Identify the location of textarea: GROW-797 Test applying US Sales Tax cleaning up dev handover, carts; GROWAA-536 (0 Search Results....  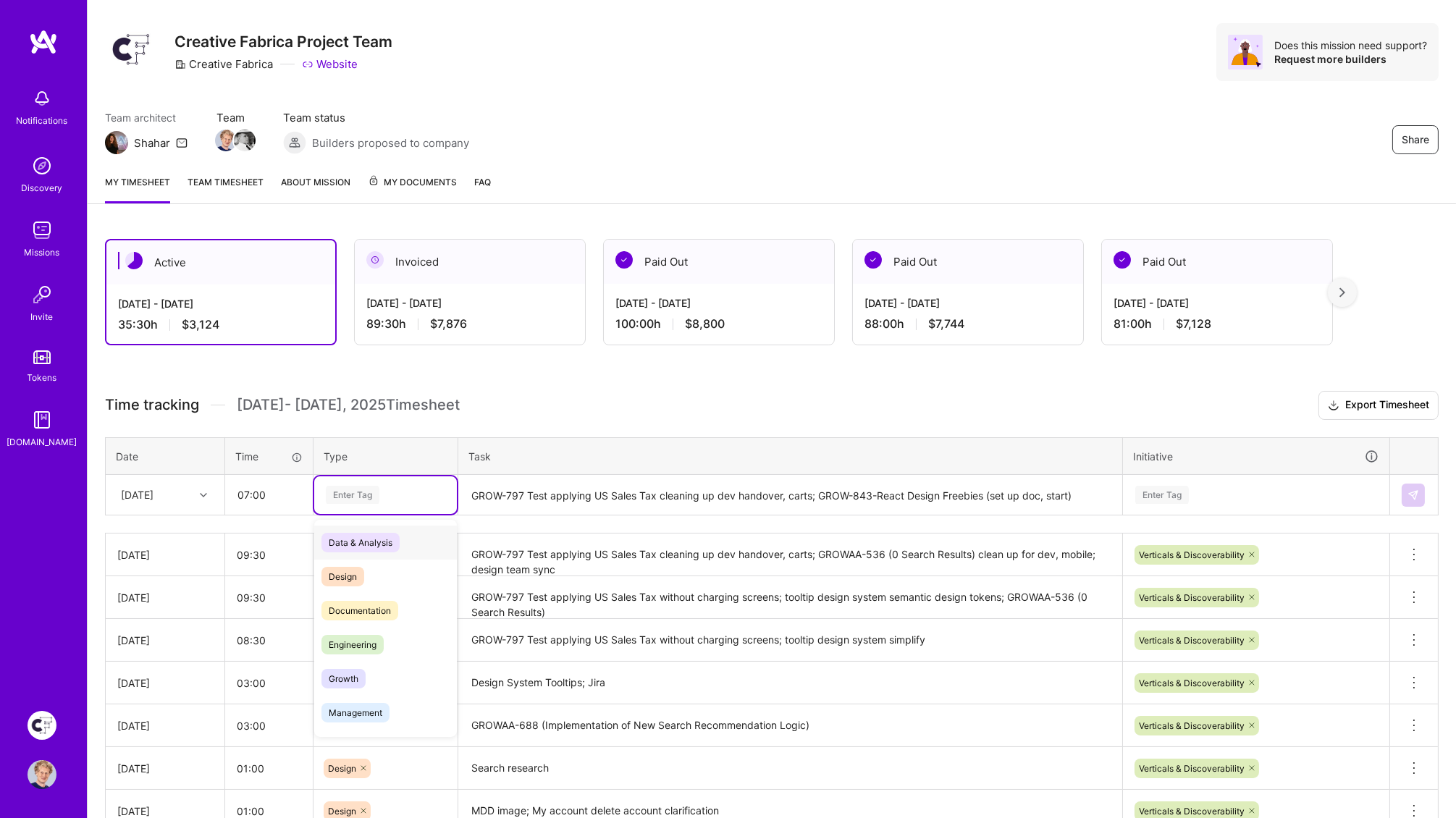
(789, 555).